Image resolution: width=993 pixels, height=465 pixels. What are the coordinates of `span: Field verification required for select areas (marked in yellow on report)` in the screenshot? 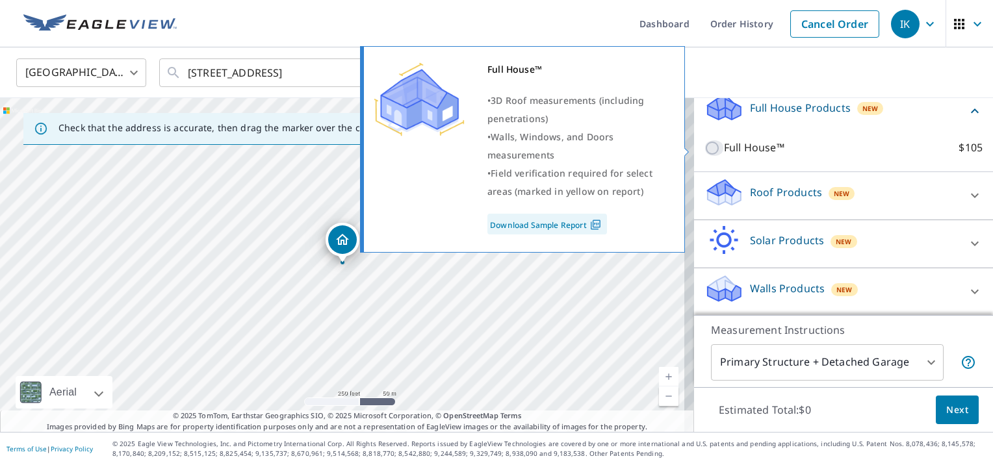 It's located at (570, 182).